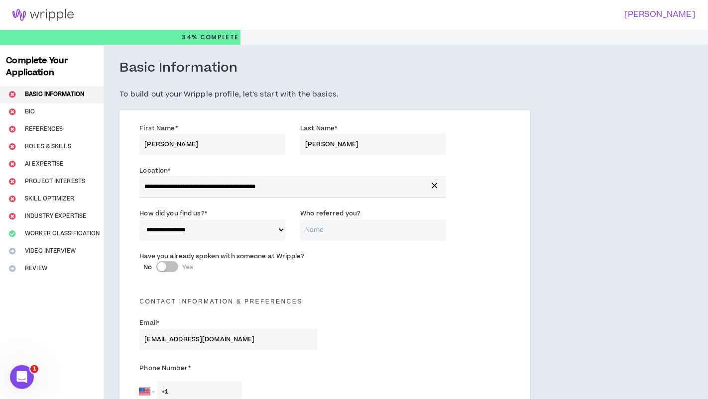 This screenshot has width=708, height=399. Describe the element at coordinates (373, 144) in the screenshot. I see `input: Last Name` at that location.